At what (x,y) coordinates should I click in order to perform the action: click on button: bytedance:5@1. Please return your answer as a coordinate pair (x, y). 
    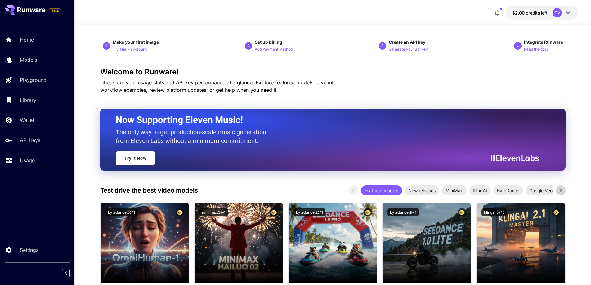
    Looking at the image, I should click on (121, 212).